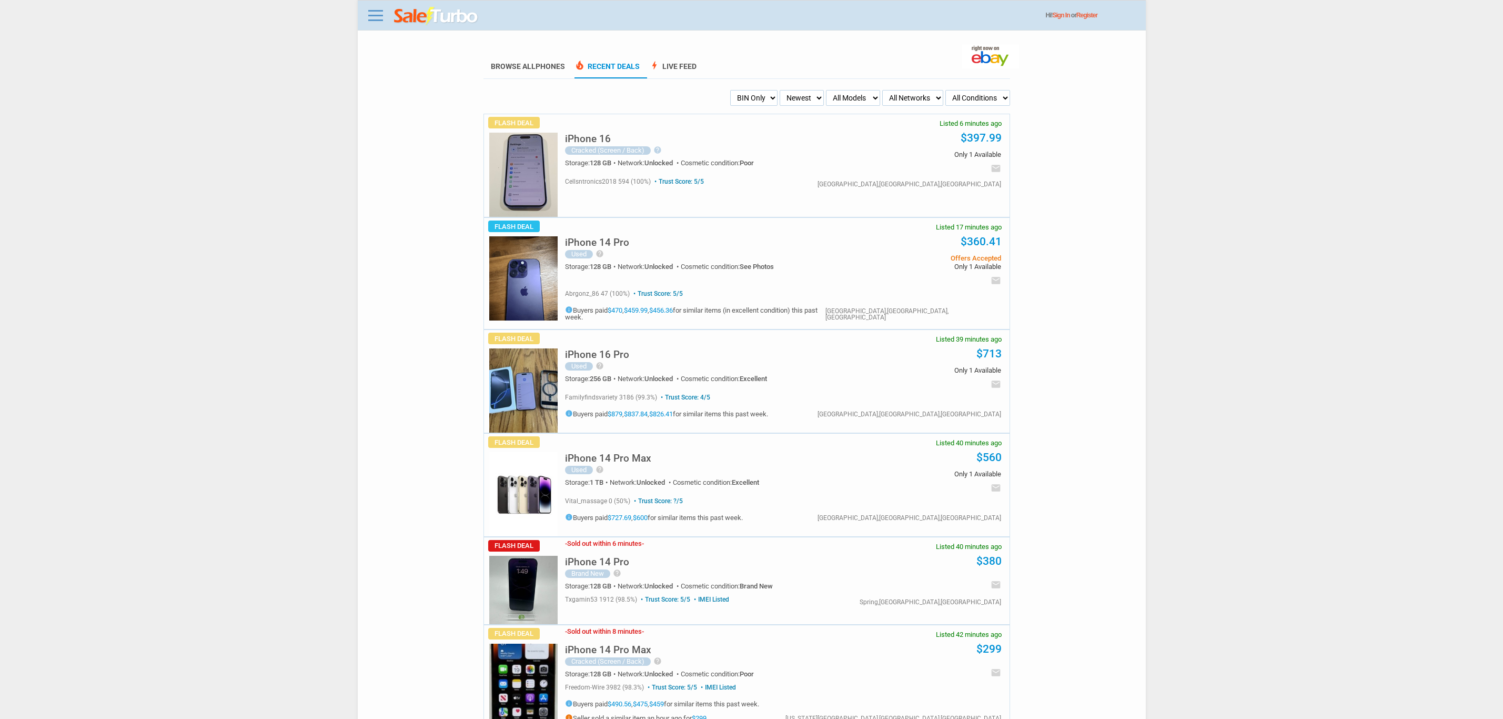 The image size is (1503, 719). What do you see at coordinates (756, 586) in the screenshot?
I see `span: Brand New` at bounding box center [756, 586].